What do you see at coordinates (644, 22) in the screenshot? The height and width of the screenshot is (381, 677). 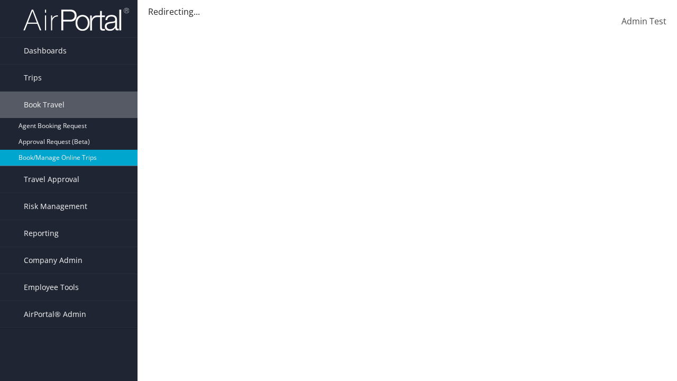 I see `a: Admin Test` at bounding box center [644, 22].